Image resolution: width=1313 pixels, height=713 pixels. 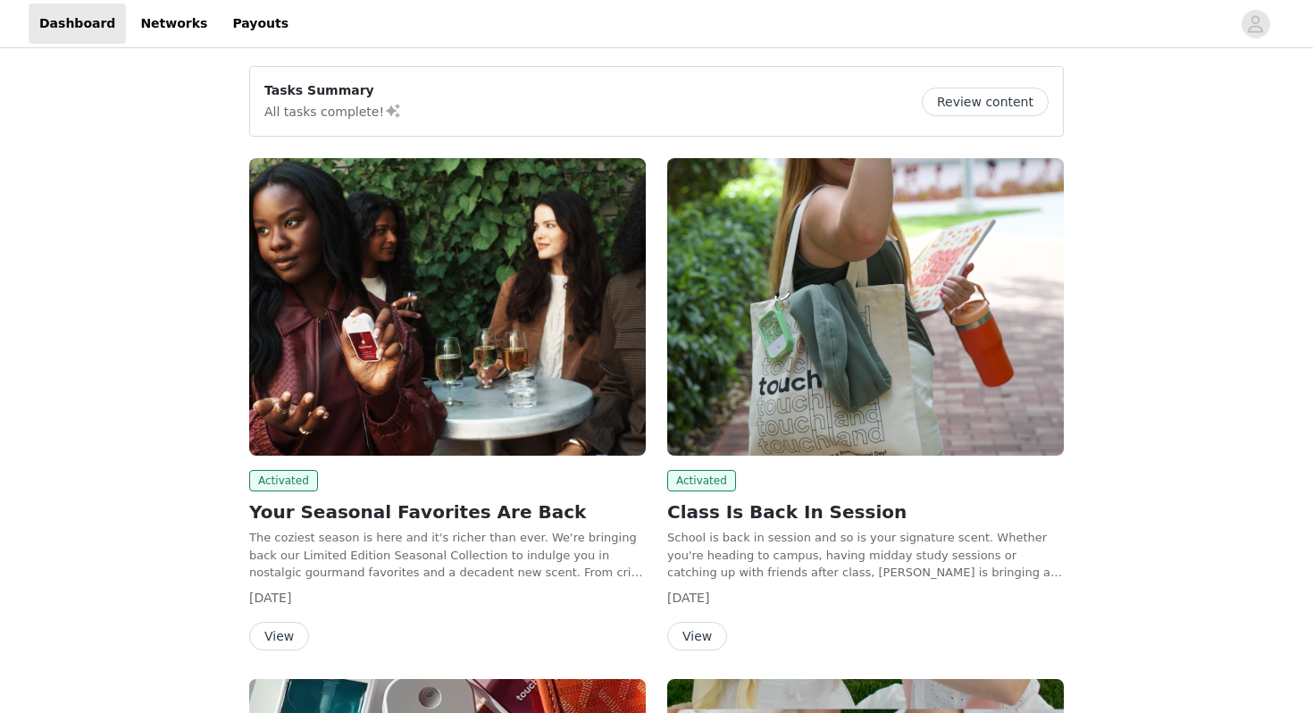 What do you see at coordinates (77, 23) in the screenshot?
I see `a: Dashboard` at bounding box center [77, 23].